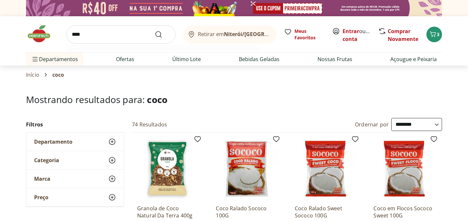 The width and height of the screenshot is (468, 221). Describe the element at coordinates (335, 59) in the screenshot. I see `a: Nossas Frutas` at that location.